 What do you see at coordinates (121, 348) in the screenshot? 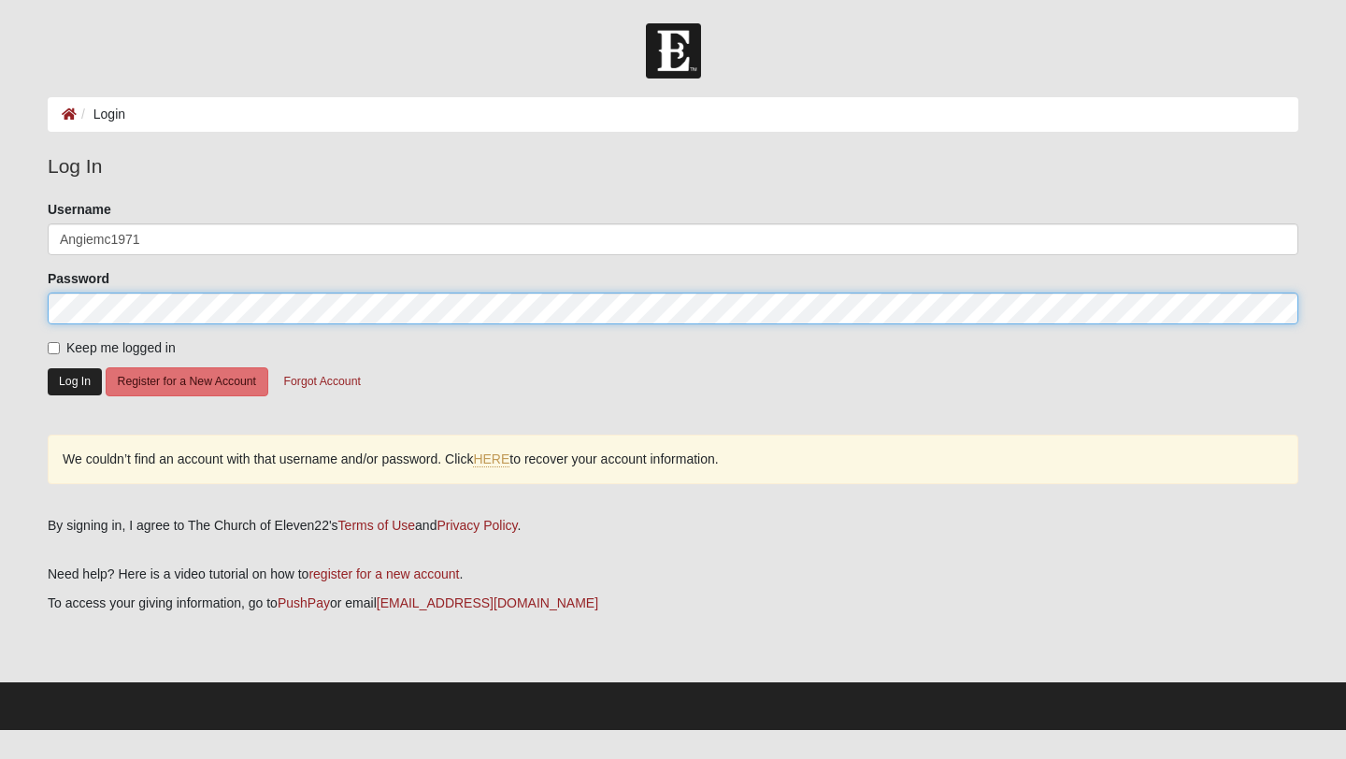
I see `span: Keep me logged in` at bounding box center [121, 348].